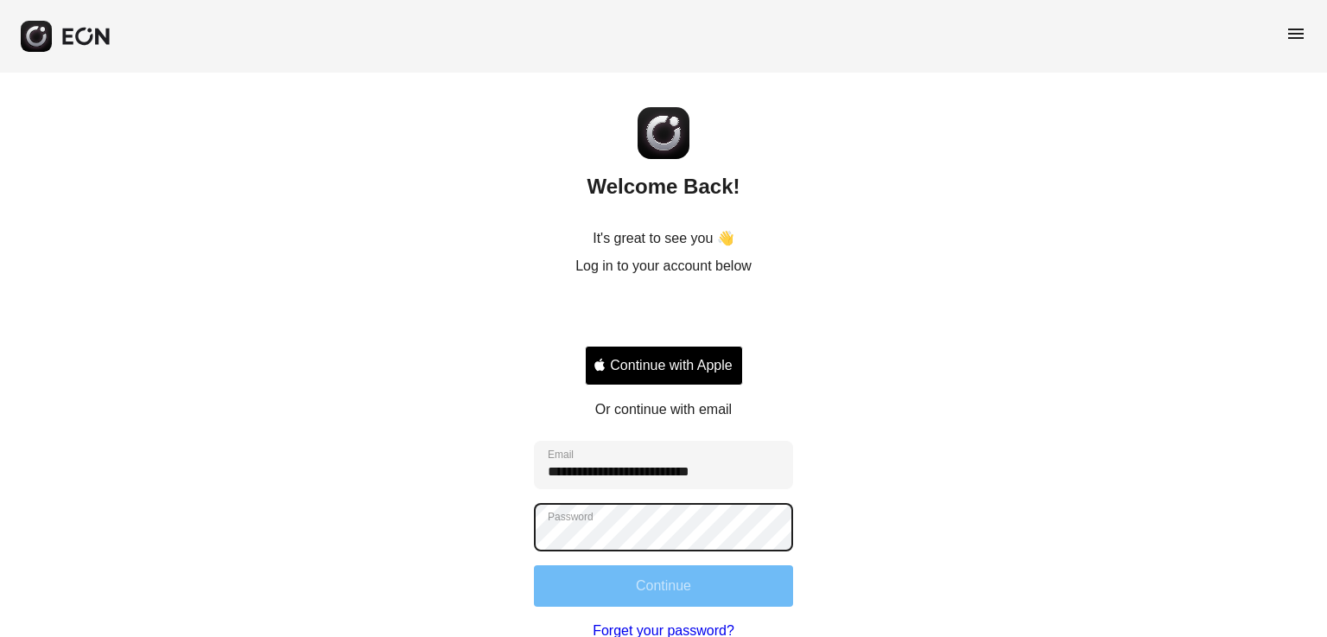 The width and height of the screenshot is (1327, 637). Describe the element at coordinates (663, 266) in the screenshot. I see `p: Log in to your account below` at that location.